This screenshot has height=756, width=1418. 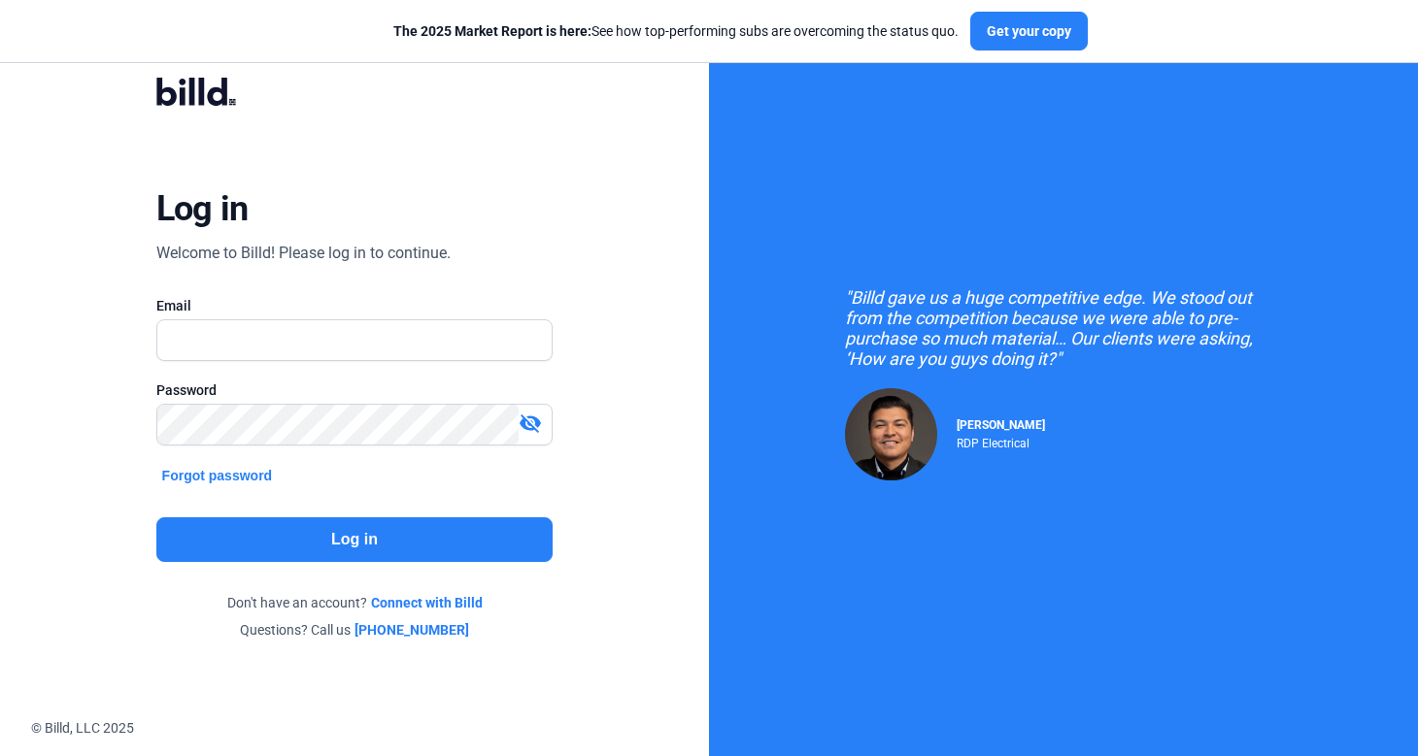 I want to click on div: "Billd gave us a huge competitive edge. We stood out from the competition because we were able to..., so click(x=1063, y=328).